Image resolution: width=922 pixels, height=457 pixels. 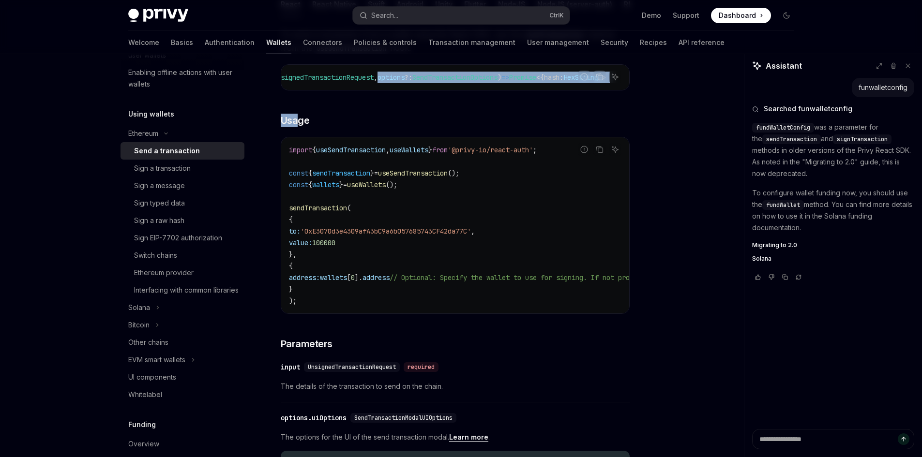 I want to click on button: Vote that response was not good, so click(x=771, y=277).